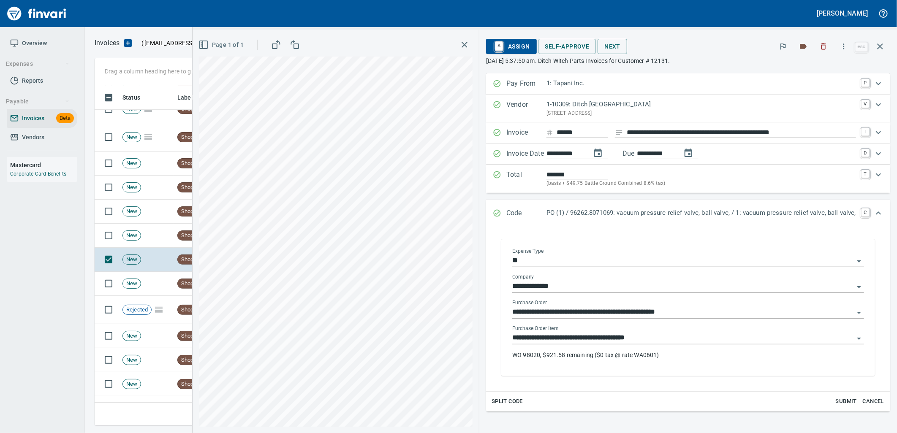 The height and width of the screenshot is (433, 897). I want to click on span: Assign, so click(511, 46).